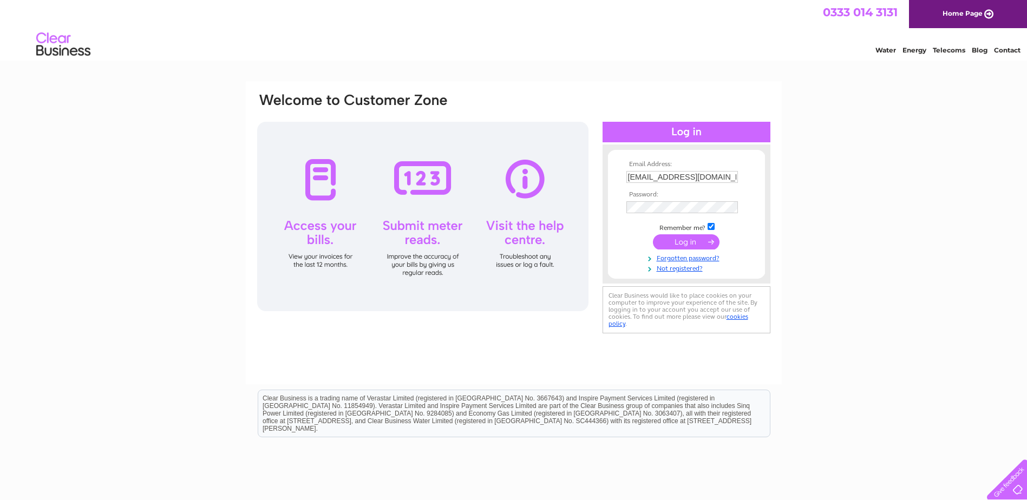  I want to click on a: cookies policy, so click(678, 320).